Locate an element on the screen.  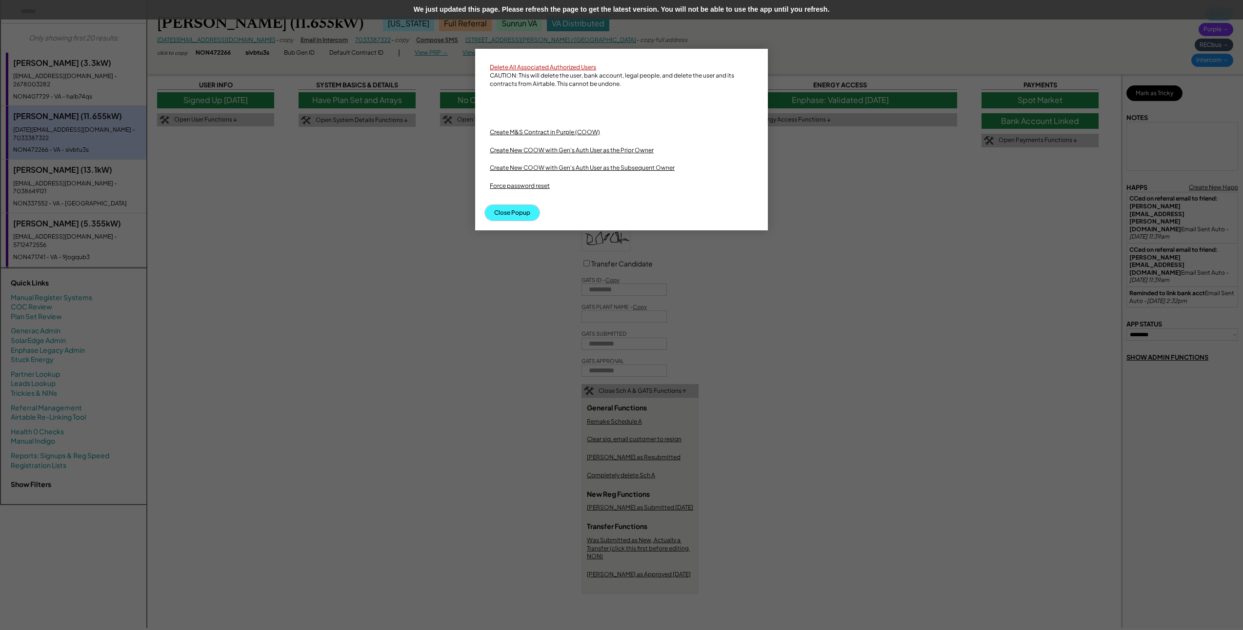
div: Force password reset is located at coordinates (519, 186).